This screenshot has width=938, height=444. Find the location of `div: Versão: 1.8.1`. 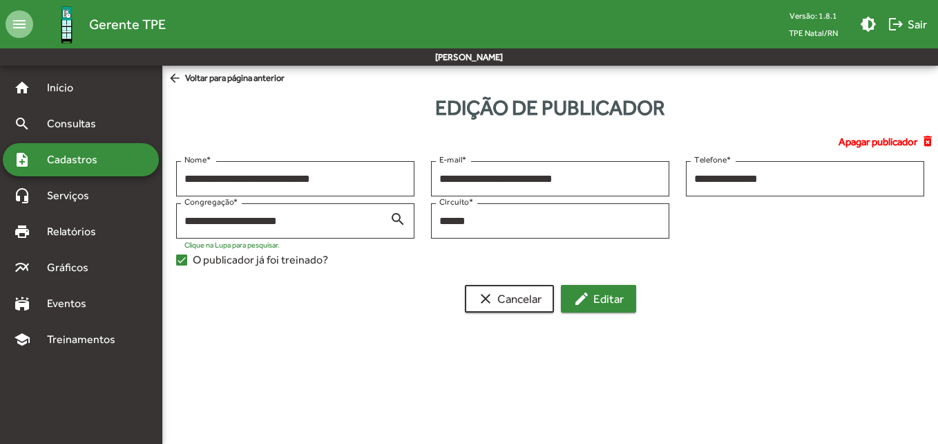

div: Versão: 1.8.1 is located at coordinates (813, 15).